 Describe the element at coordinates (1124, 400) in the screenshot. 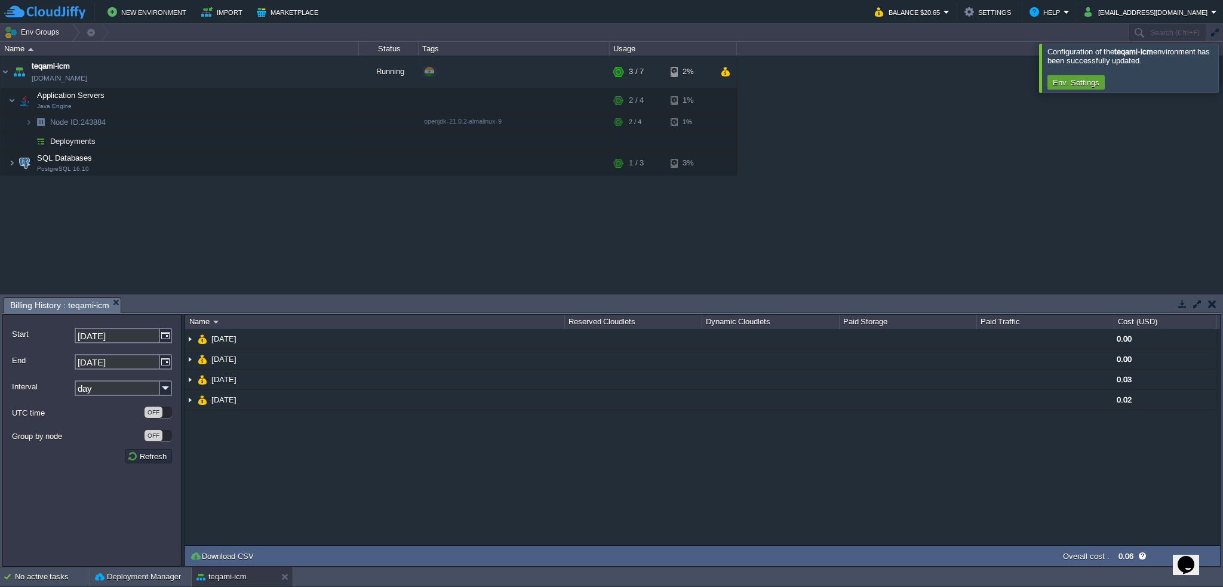

I see `span: 0.02` at that location.